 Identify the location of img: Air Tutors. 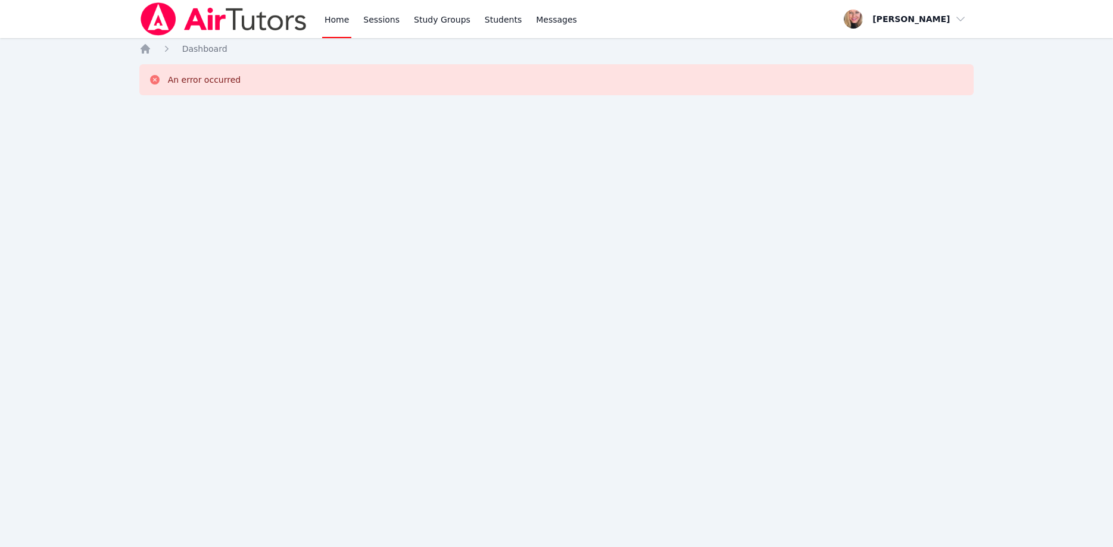
(223, 19).